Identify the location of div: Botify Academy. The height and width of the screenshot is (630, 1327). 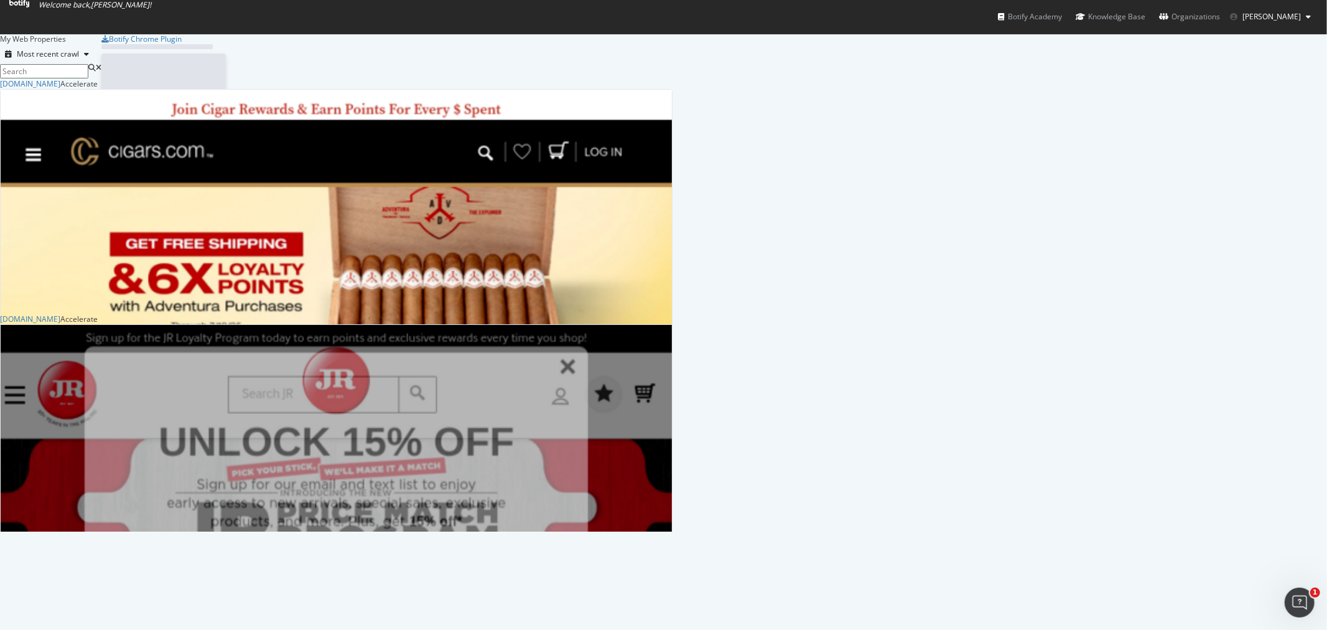
(1030, 17).